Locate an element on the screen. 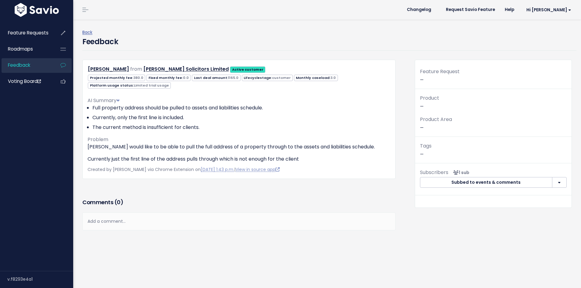 The image size is (581, 288). span: Changelog is located at coordinates (419, 10).